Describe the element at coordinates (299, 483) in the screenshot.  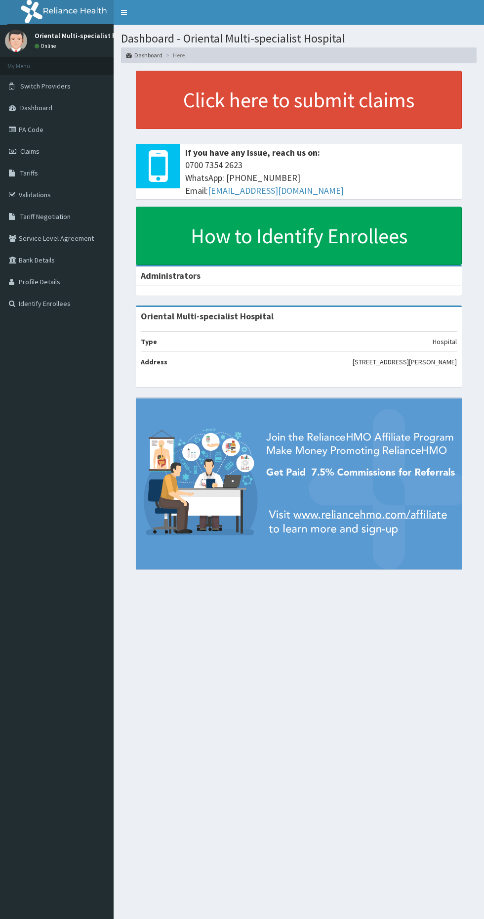
I see `img: provider-team-banner.png` at that location.